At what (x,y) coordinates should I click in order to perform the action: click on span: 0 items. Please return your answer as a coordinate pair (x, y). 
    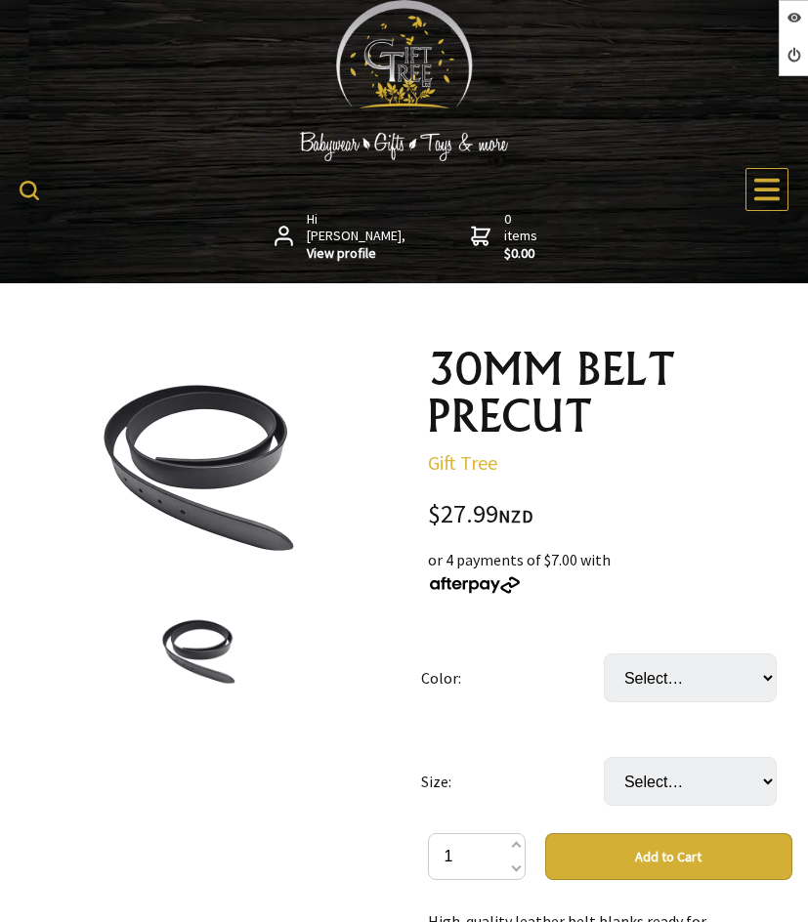
    Looking at the image, I should click on (523, 236).